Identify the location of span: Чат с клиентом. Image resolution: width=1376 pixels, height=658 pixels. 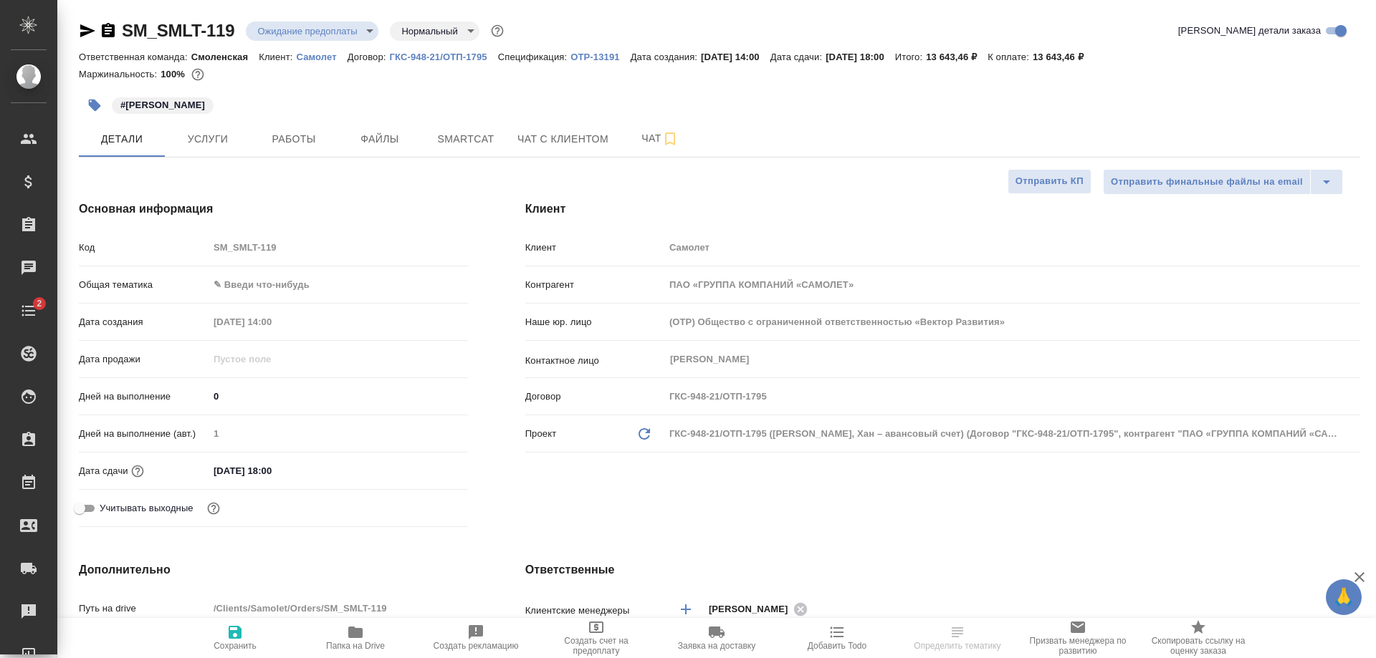
(562, 139).